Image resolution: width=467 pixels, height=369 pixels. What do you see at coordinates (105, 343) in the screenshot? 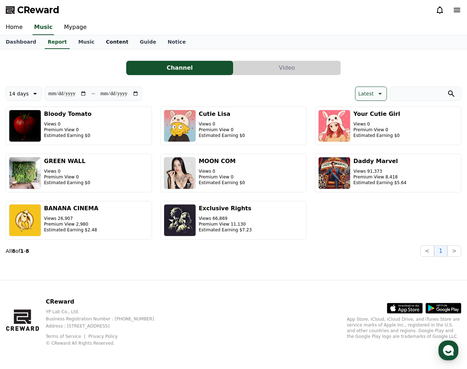
I see `p: © CReward All Rights Reserved.` at bounding box center [105, 343].